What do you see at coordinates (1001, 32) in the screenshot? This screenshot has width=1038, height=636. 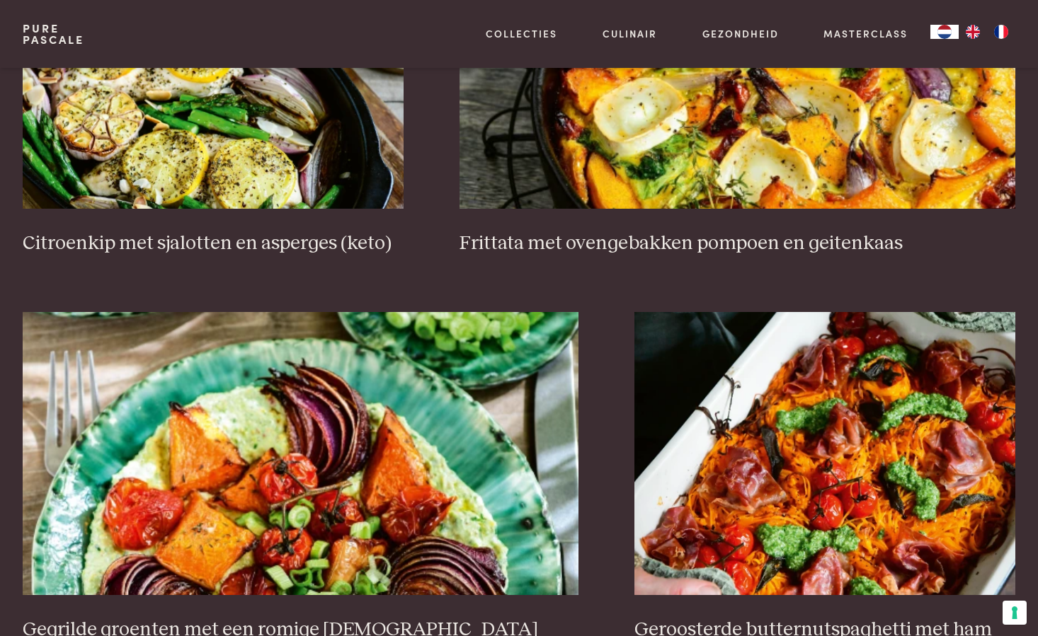 I see `a: FR` at bounding box center [1001, 32].